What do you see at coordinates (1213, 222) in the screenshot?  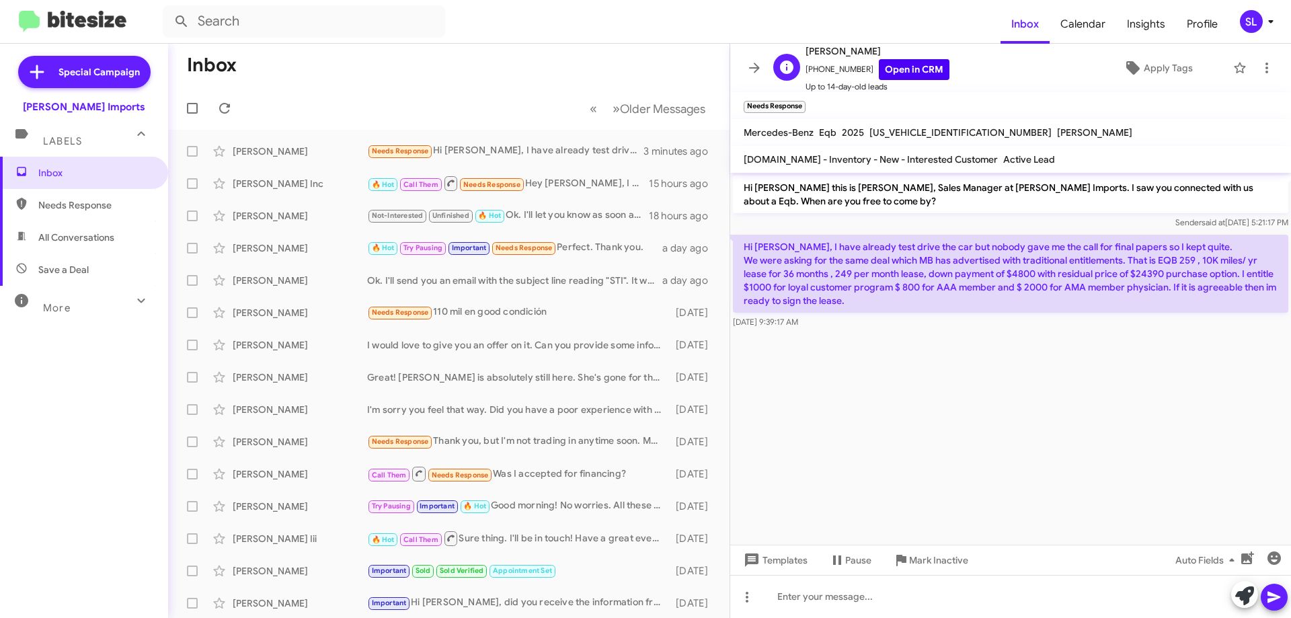 I see `span: said at` at bounding box center [1213, 222].